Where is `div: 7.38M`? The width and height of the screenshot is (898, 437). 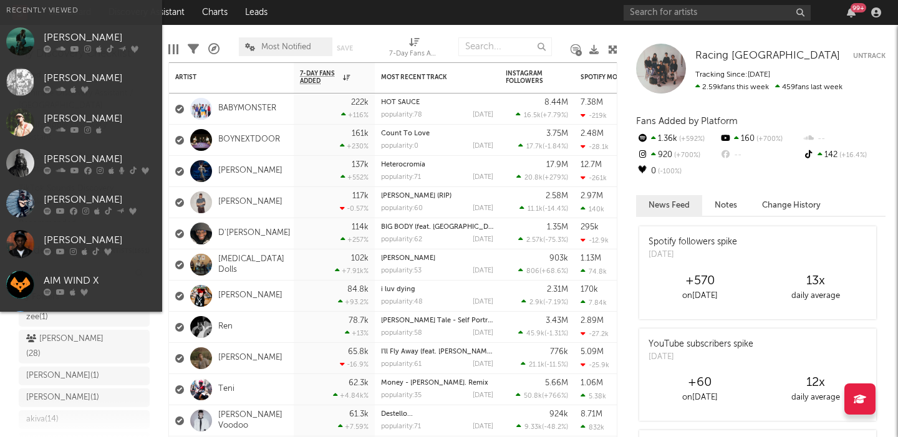 div: 7.38M is located at coordinates (592, 102).